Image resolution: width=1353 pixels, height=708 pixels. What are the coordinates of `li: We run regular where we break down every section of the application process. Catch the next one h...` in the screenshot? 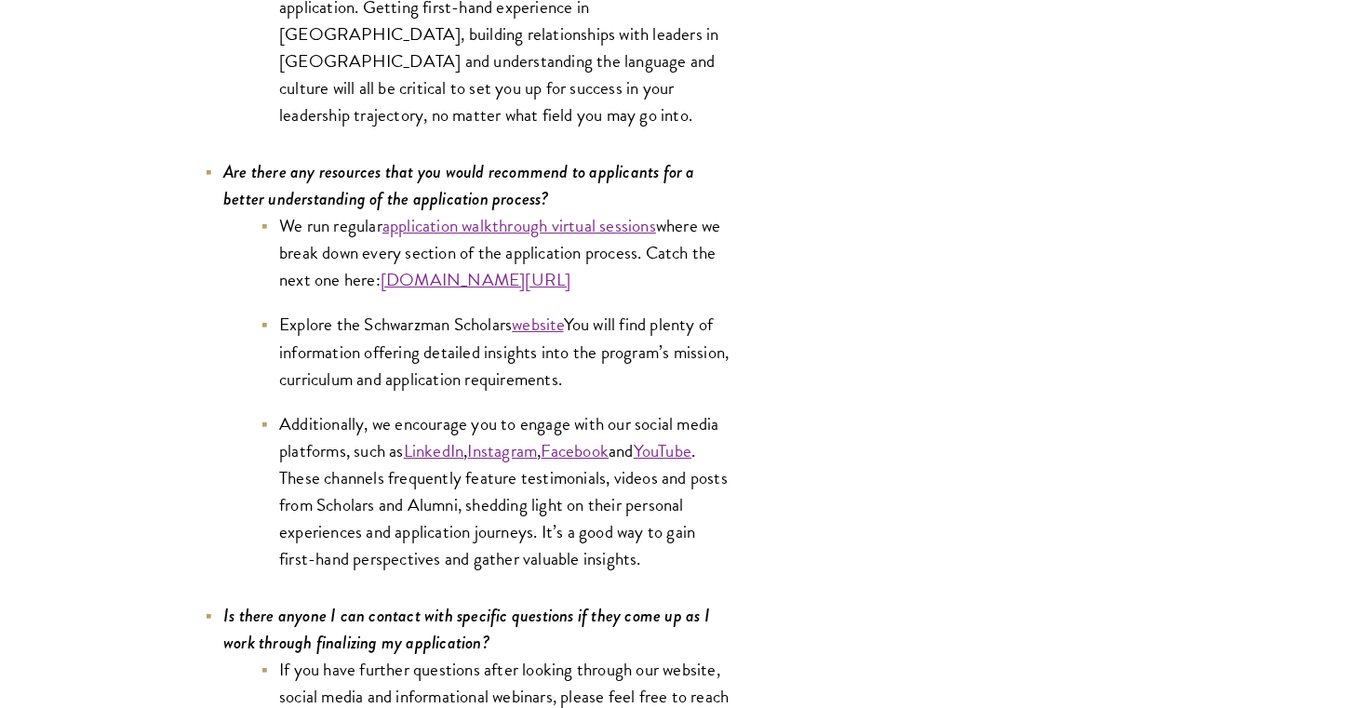 It's located at (498, 252).